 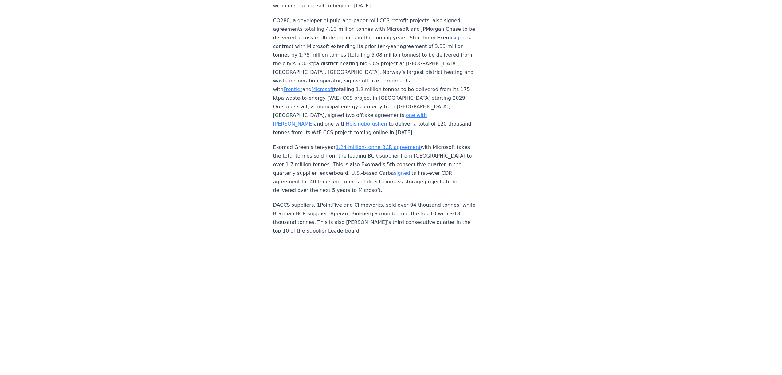 What do you see at coordinates (375, 169) in the screenshot?
I see `p: Exomad Green’s ten-year with Microsoft takes the total tonnes sold from the leading BCR supplier ...` at bounding box center [375, 169].